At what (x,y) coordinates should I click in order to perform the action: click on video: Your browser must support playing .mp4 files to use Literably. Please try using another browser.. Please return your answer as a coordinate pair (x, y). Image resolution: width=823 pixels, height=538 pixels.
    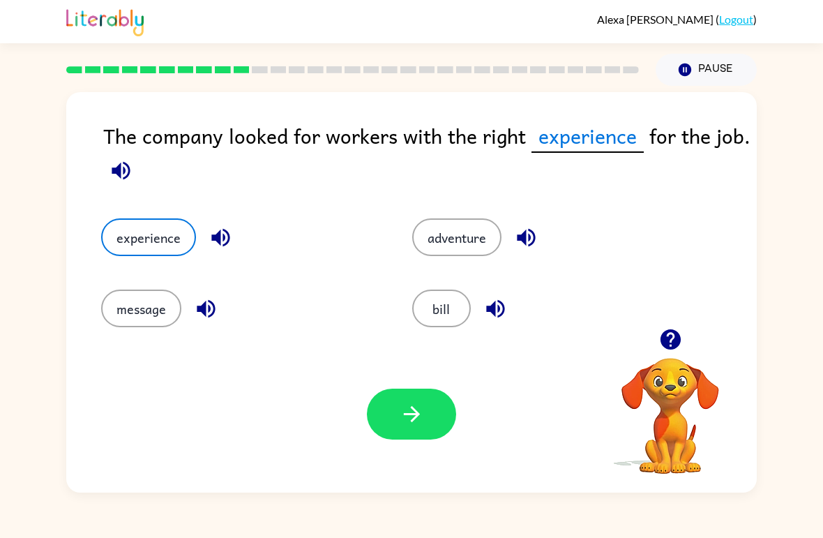
    Looking at the image, I should click on (670, 406).